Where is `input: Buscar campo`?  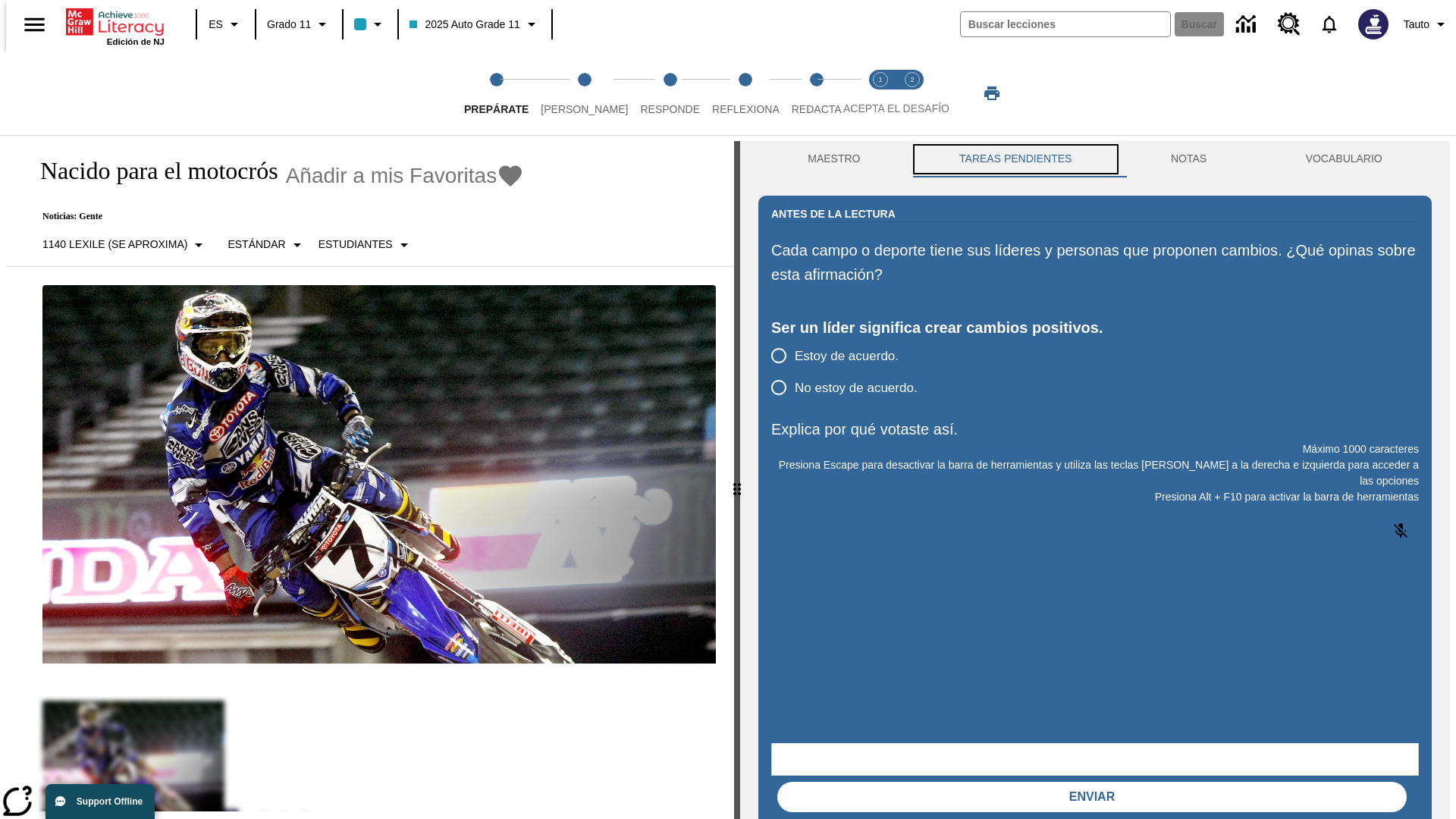 input: Buscar campo is located at coordinates (1065, 24).